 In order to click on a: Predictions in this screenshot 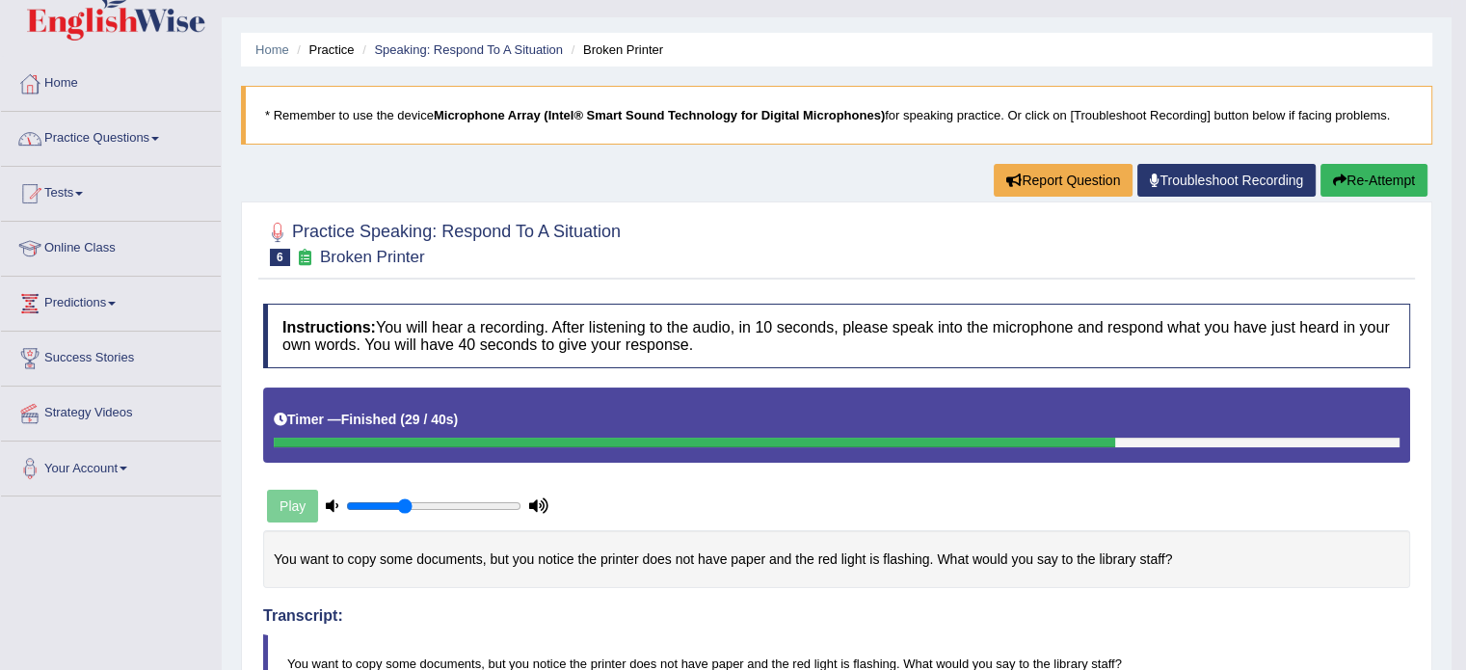, I will do `click(111, 301)`.